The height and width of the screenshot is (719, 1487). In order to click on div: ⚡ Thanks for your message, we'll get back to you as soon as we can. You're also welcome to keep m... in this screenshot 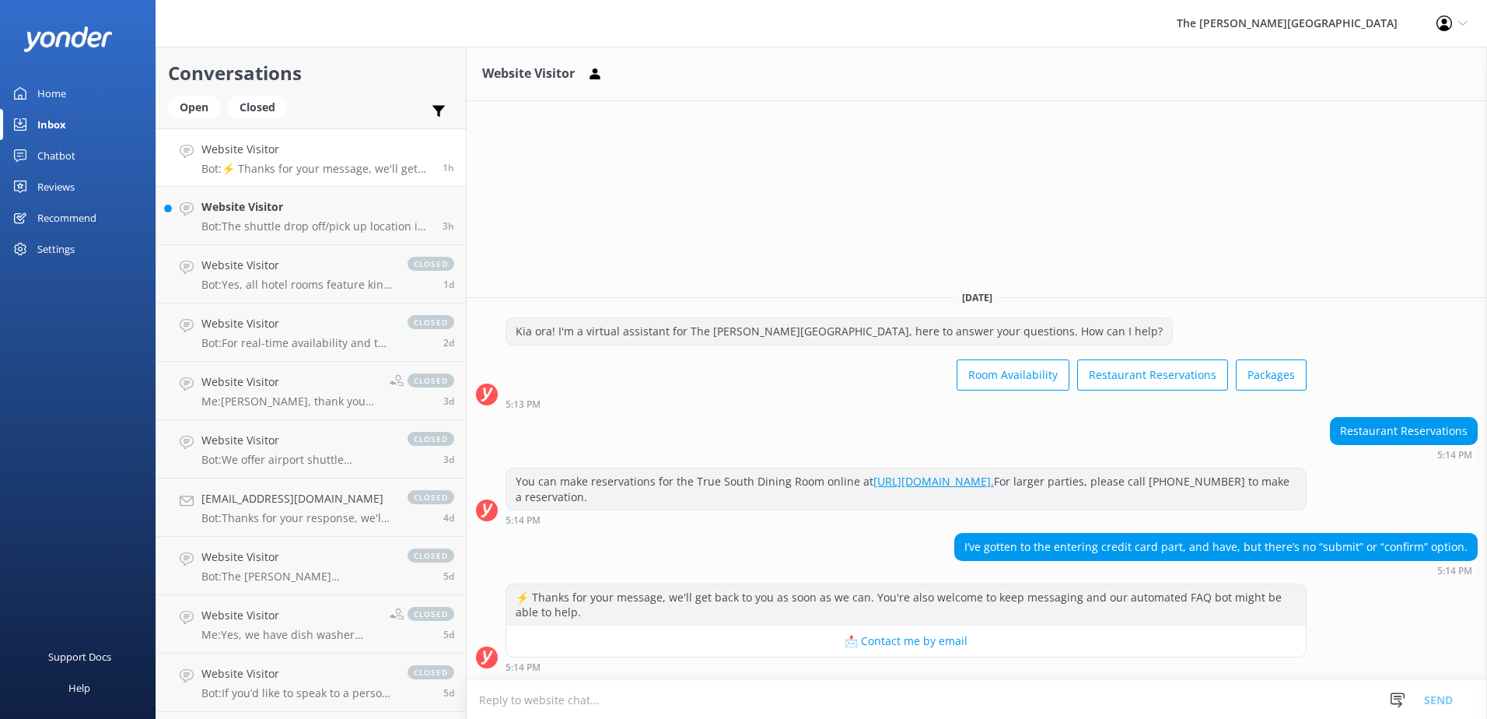, I will do `click(906, 604)`.